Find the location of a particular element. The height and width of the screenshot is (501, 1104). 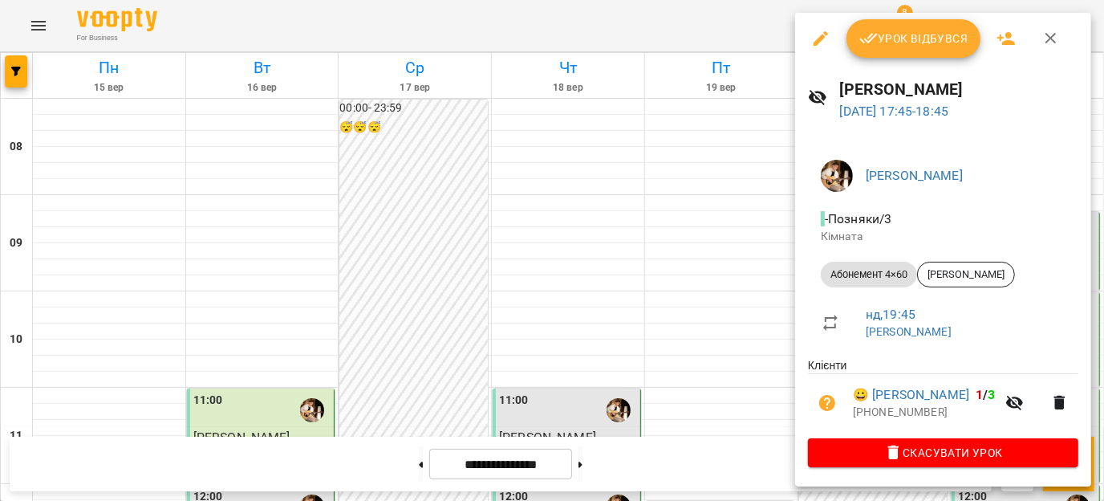

a: нд , 19:45 is located at coordinates (891, 314).